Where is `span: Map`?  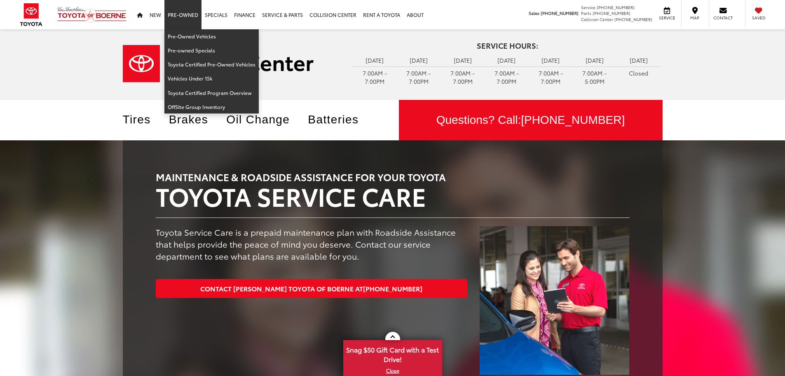 span: Map is located at coordinates (695, 18).